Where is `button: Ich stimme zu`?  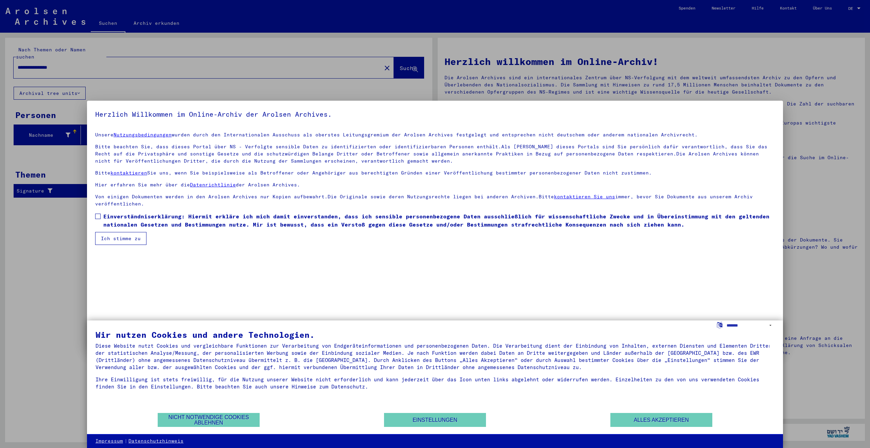
button: Ich stimme zu is located at coordinates (121, 238).